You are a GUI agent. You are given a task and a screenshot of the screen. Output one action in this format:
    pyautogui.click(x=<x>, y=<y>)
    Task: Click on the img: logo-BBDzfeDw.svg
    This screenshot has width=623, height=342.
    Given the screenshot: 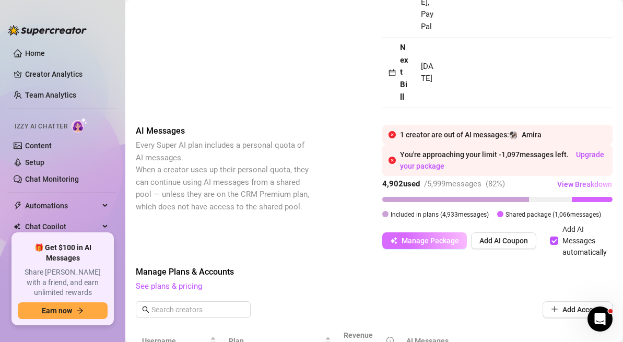 What is the action you would take?
    pyautogui.click(x=48, y=30)
    